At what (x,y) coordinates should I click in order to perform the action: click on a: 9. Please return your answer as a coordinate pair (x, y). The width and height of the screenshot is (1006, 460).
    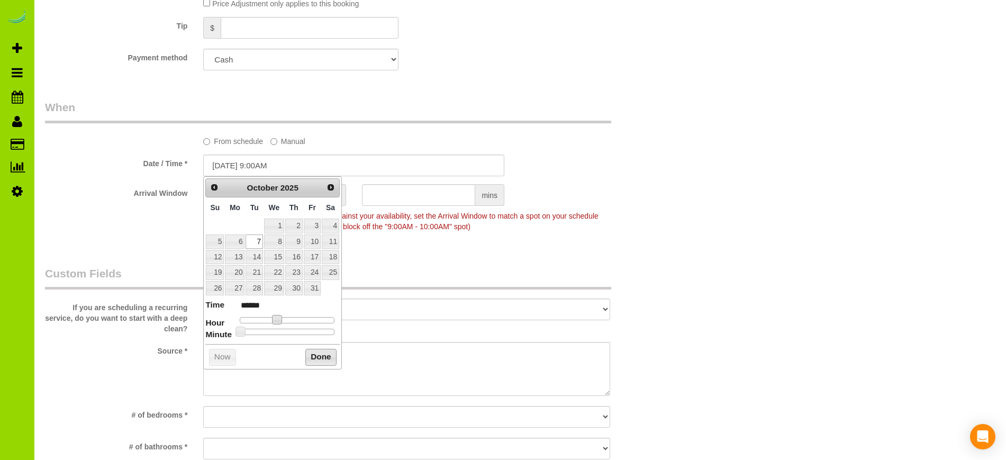
    Looking at the image, I should click on (294, 241).